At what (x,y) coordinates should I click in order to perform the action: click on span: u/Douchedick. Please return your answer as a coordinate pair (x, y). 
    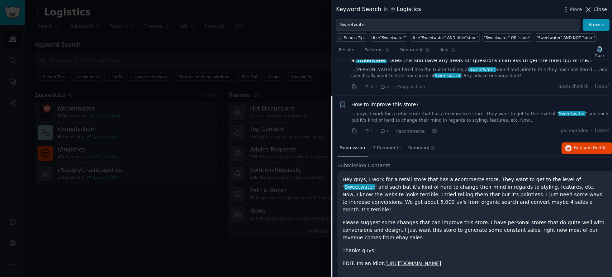
    Looking at the image, I should click on (574, 87).